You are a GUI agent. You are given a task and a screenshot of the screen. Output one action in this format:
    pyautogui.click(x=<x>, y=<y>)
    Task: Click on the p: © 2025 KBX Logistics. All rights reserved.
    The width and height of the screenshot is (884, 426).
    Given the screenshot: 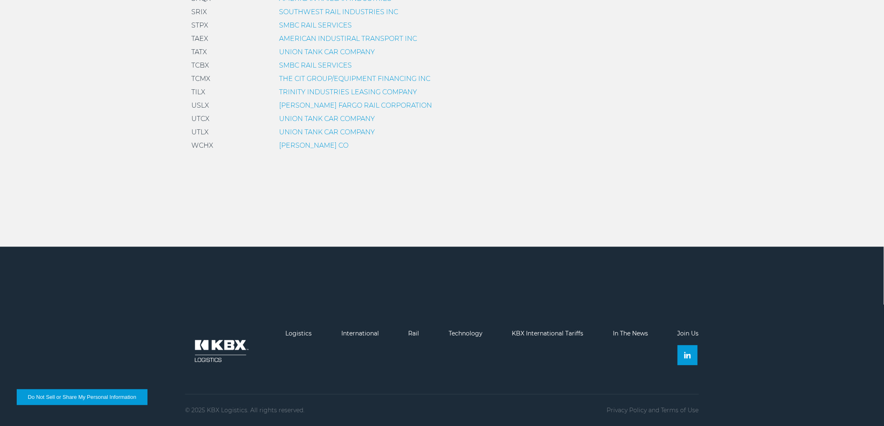 What is the action you would take?
    pyautogui.click(x=245, y=410)
    